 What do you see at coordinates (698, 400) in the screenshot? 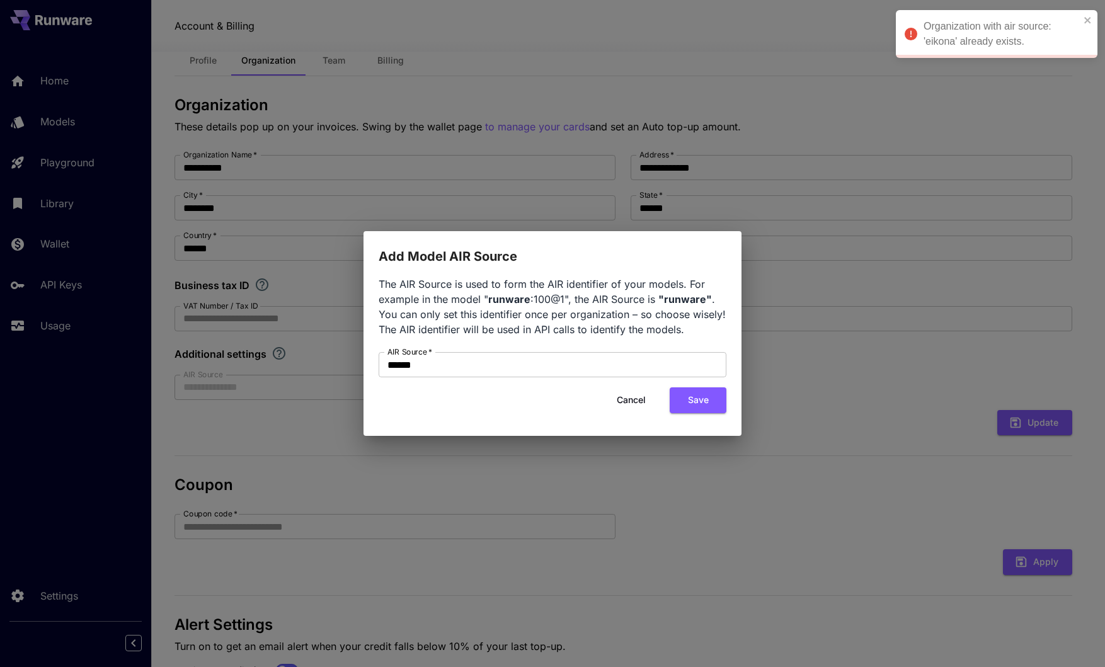
I see `button: Save` at bounding box center [698, 400].